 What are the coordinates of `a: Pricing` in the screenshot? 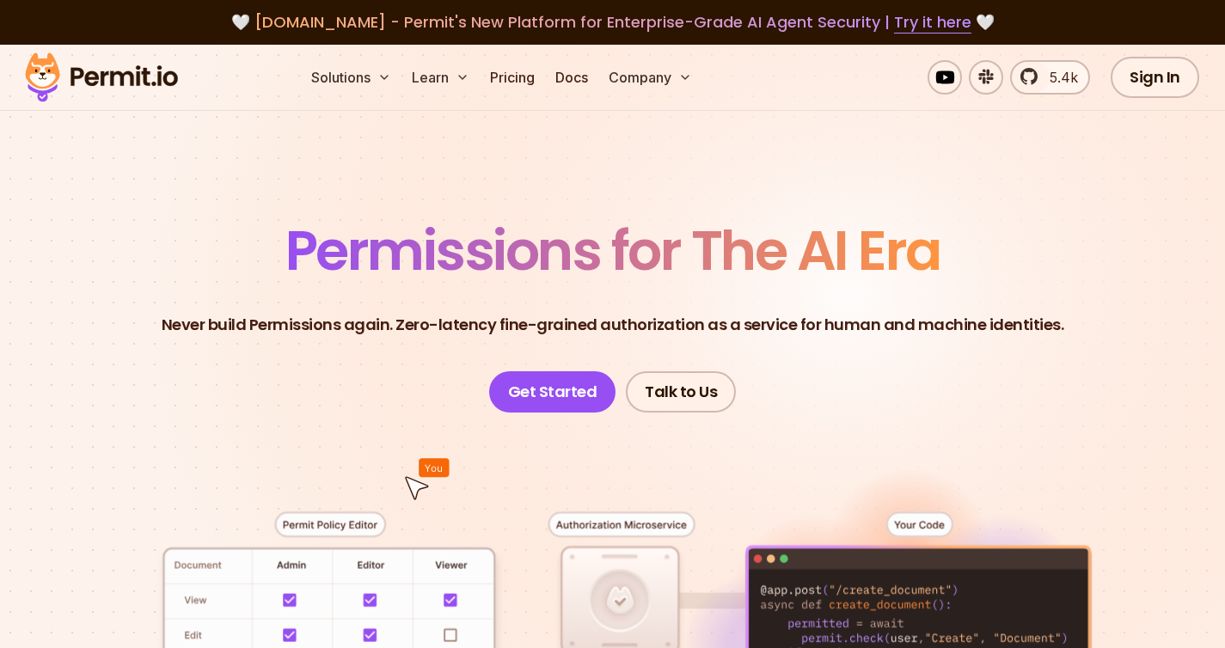 It's located at (512, 77).